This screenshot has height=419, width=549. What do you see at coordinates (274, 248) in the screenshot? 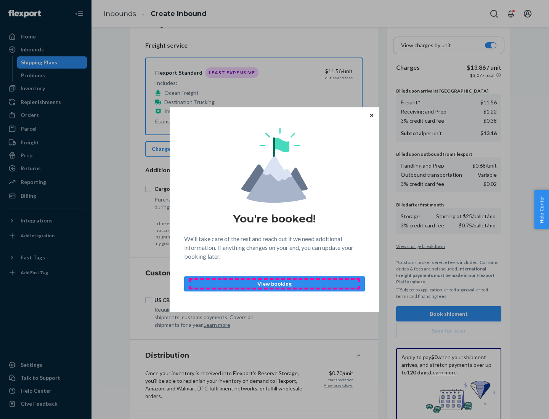
I see `p: We'll take care of the rest and reach out if we need additional information. If anything changes ...` at bounding box center [274, 248].